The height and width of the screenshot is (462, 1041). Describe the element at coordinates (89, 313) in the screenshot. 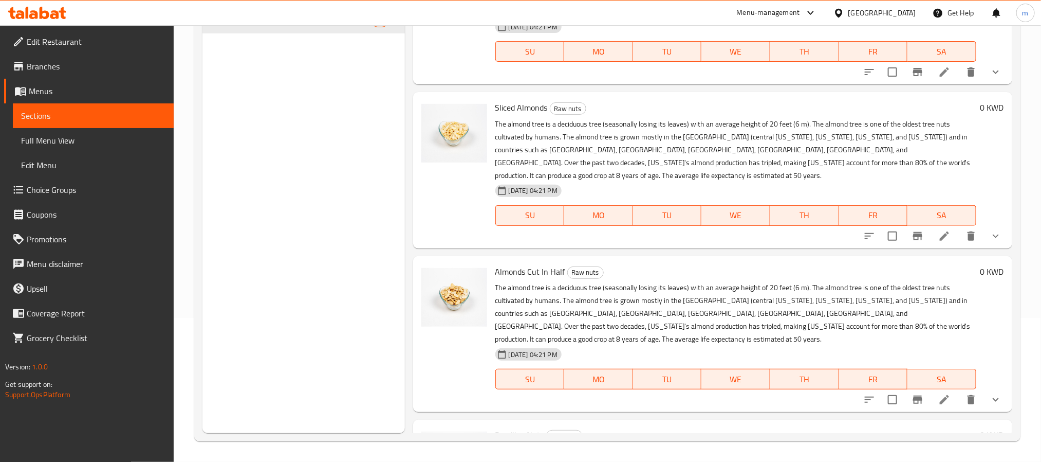

I see `a: Coverage Report` at that location.